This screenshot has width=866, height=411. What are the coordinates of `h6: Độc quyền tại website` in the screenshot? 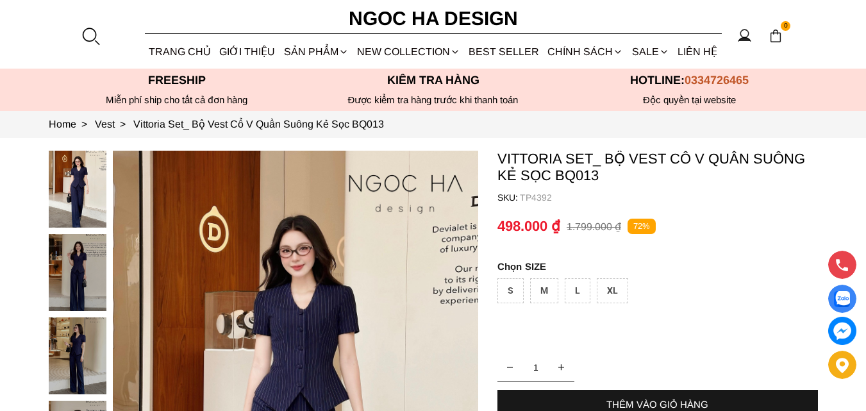 It's located at (690, 100).